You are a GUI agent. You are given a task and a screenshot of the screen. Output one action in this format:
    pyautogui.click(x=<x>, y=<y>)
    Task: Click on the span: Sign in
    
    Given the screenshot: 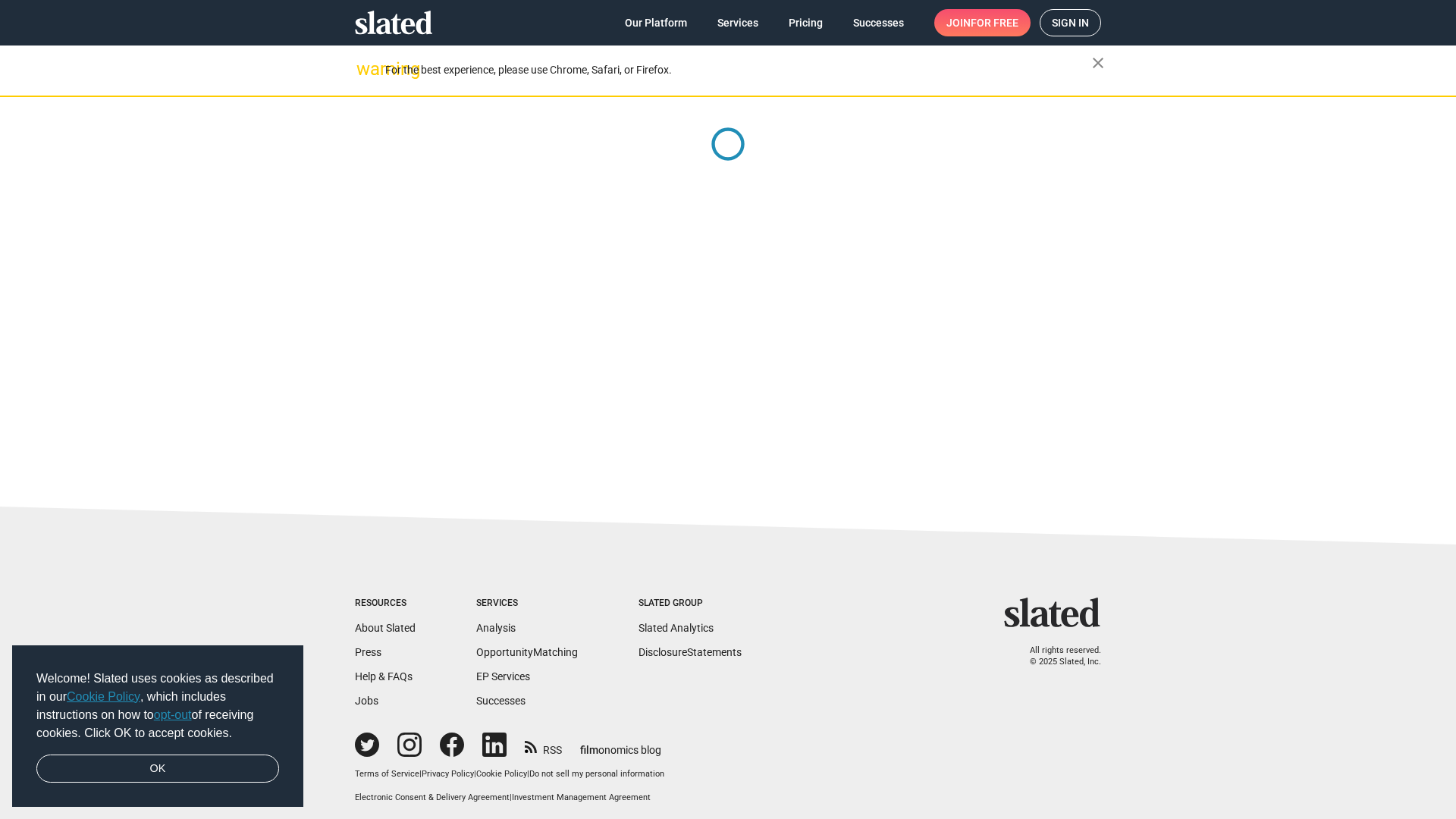 What is the action you would take?
    pyautogui.click(x=1070, y=23)
    